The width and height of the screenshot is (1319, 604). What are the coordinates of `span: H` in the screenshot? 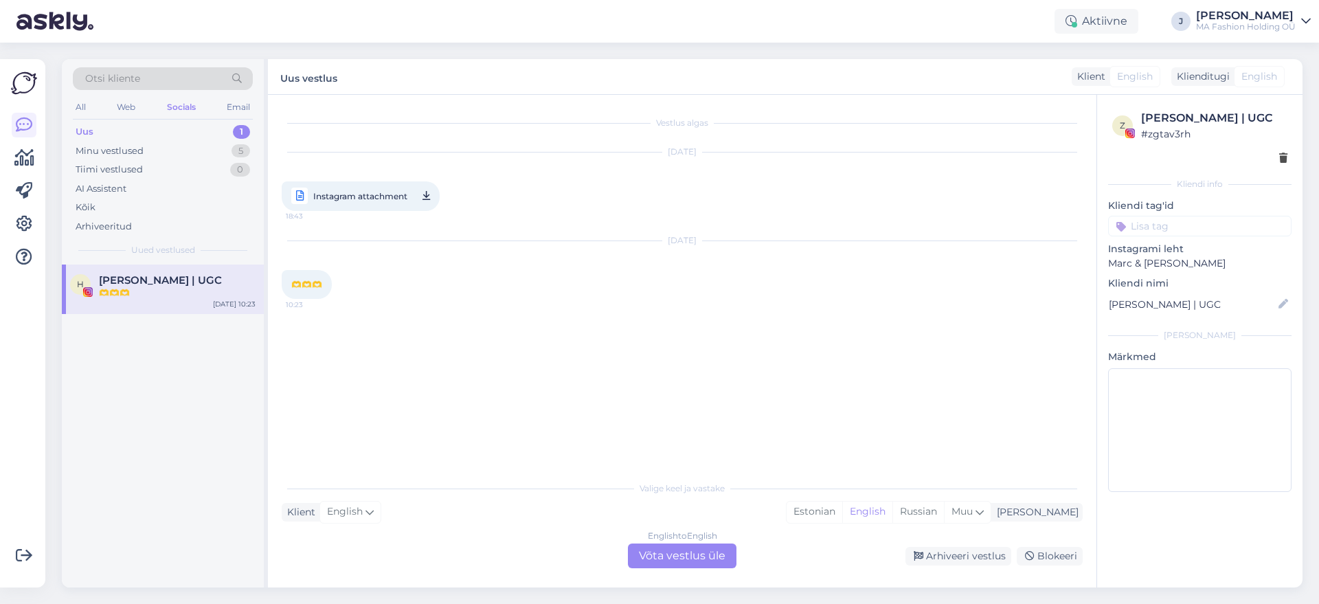 It's located at (80, 284).